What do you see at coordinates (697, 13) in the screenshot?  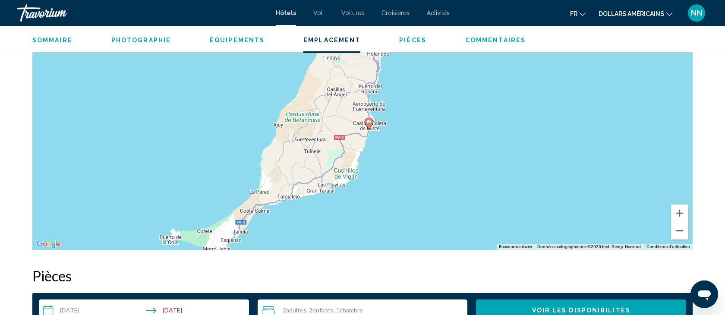 I see `button: Menu utilisateur` at bounding box center [697, 13].